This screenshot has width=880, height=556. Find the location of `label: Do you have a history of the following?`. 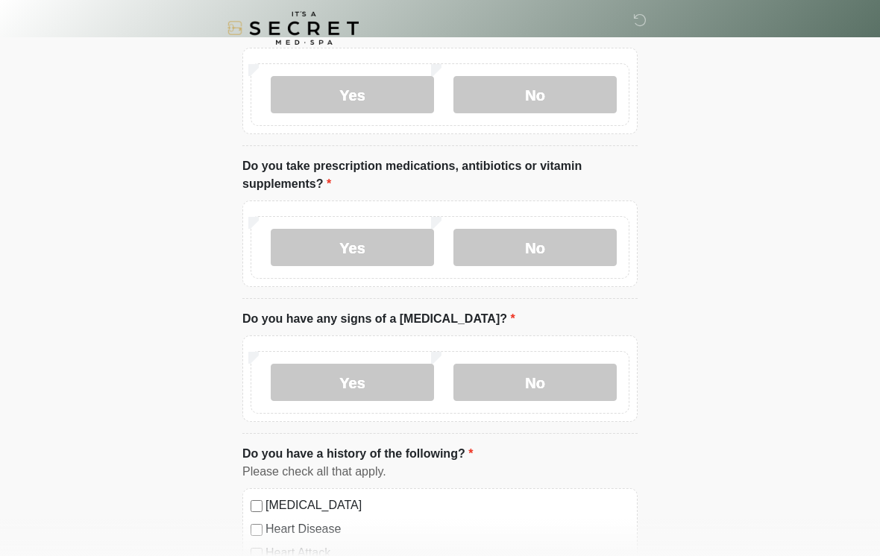

label: Do you have a history of the following? is located at coordinates (357, 454).